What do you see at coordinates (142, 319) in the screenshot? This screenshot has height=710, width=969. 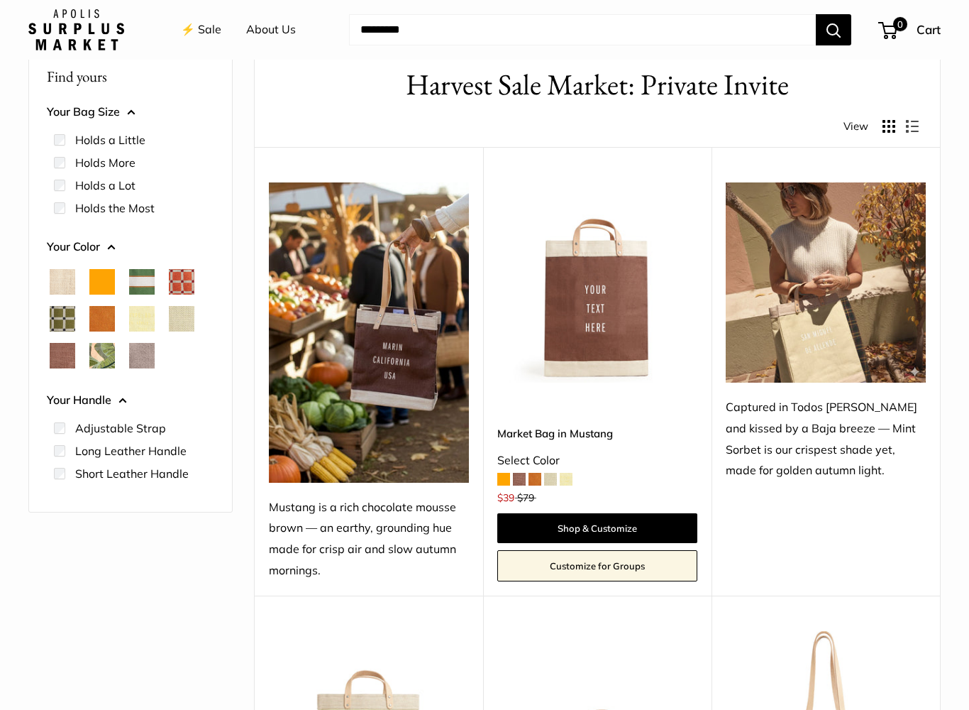 I see `button: Daisy` at bounding box center [142, 319].